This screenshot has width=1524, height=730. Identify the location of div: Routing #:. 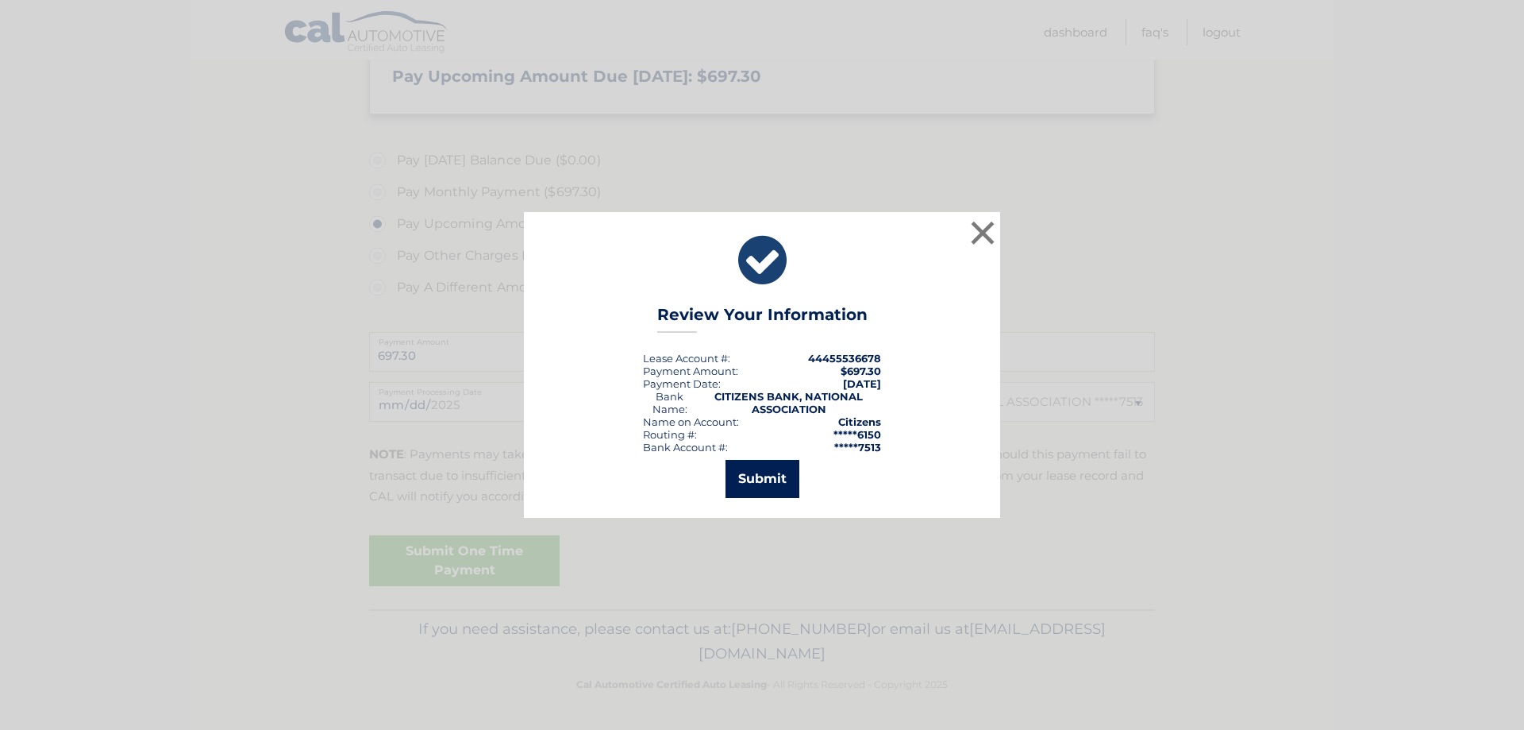
(670, 434).